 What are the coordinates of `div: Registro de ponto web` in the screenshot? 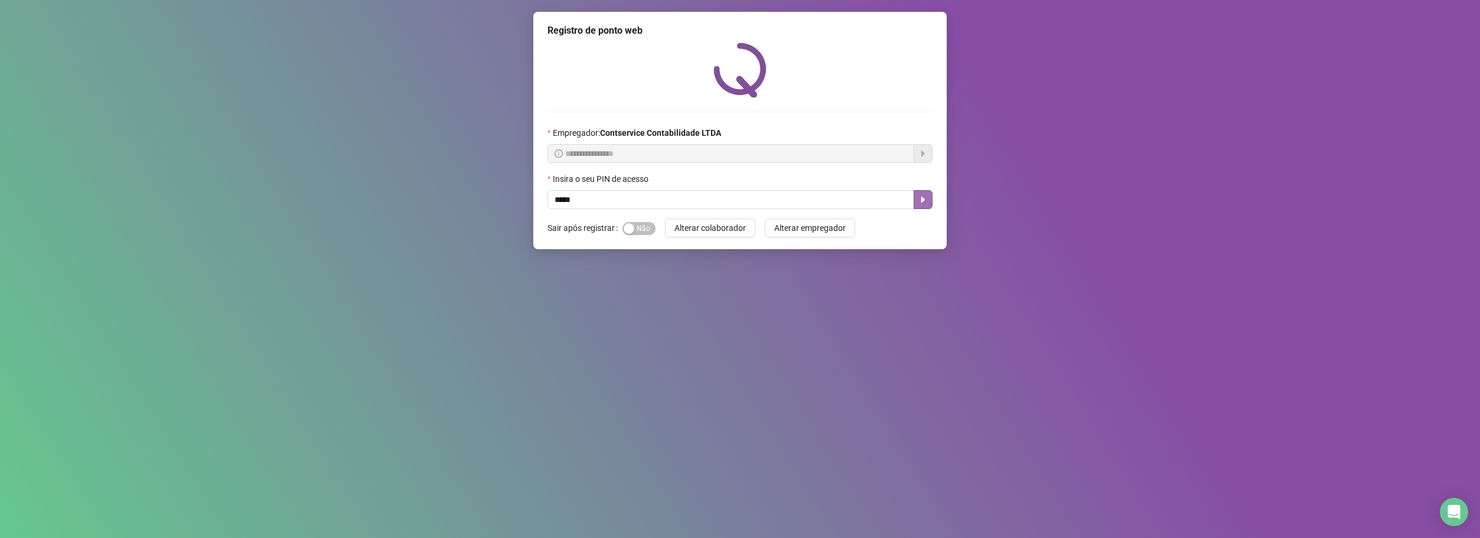 It's located at (740, 31).